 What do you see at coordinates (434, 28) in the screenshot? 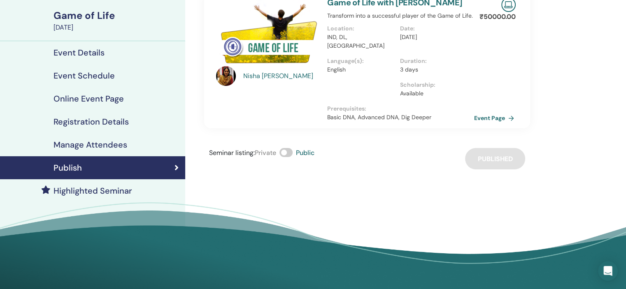
I see `p: Date :` at bounding box center [434, 28].